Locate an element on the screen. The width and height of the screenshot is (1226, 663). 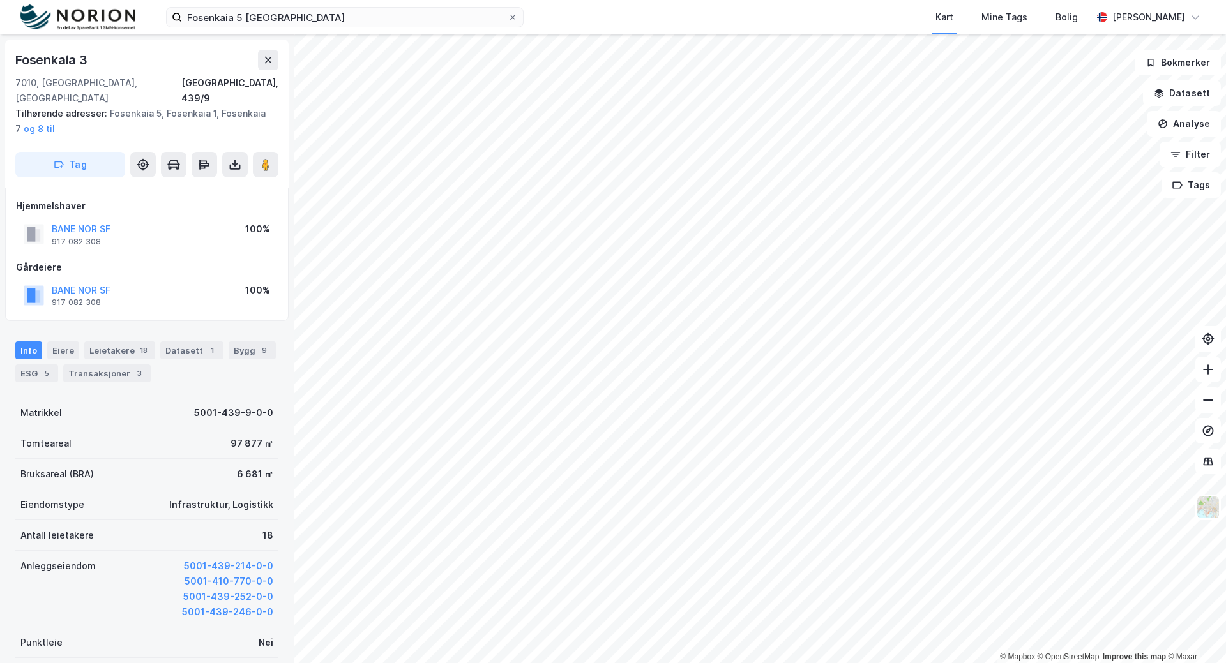
button: Tag is located at coordinates (70, 165).